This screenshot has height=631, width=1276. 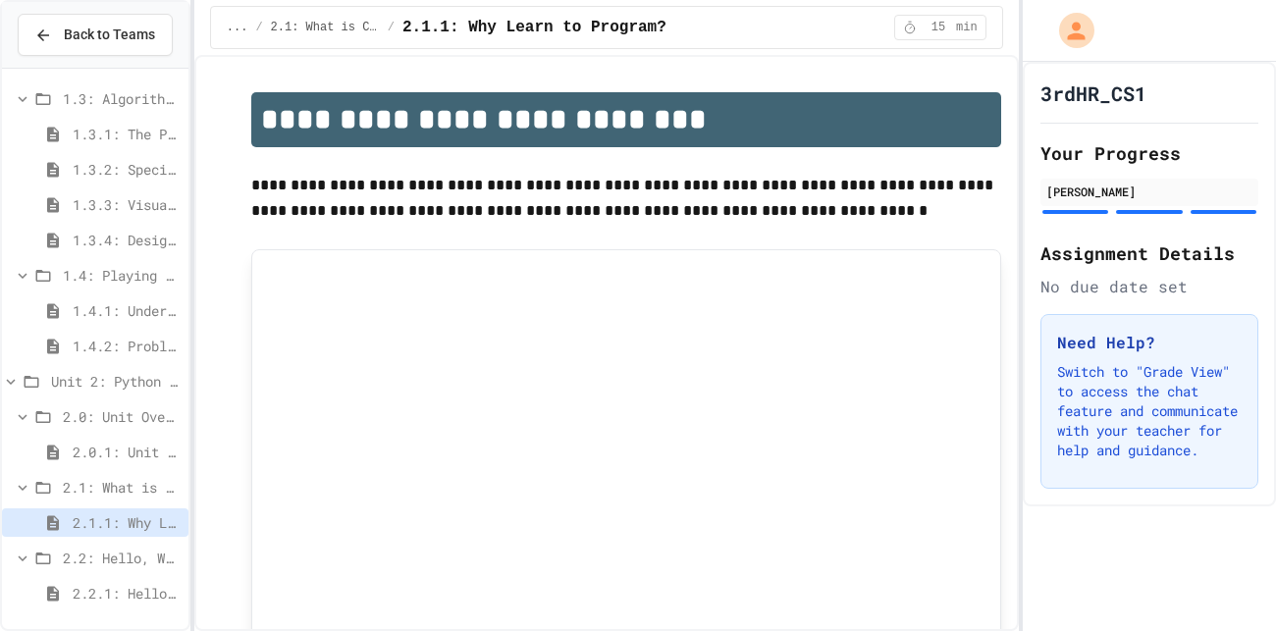 What do you see at coordinates (109, 34) in the screenshot?
I see `span: Back to Teams` at bounding box center [109, 34].